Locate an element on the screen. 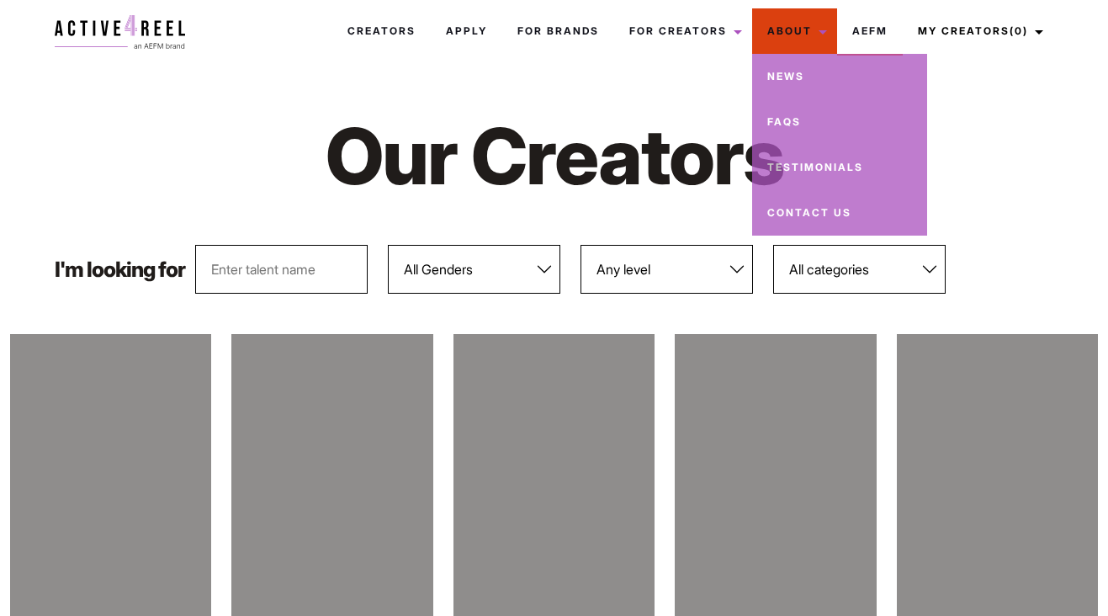  a: Contact Us is located at coordinates (840, 213).